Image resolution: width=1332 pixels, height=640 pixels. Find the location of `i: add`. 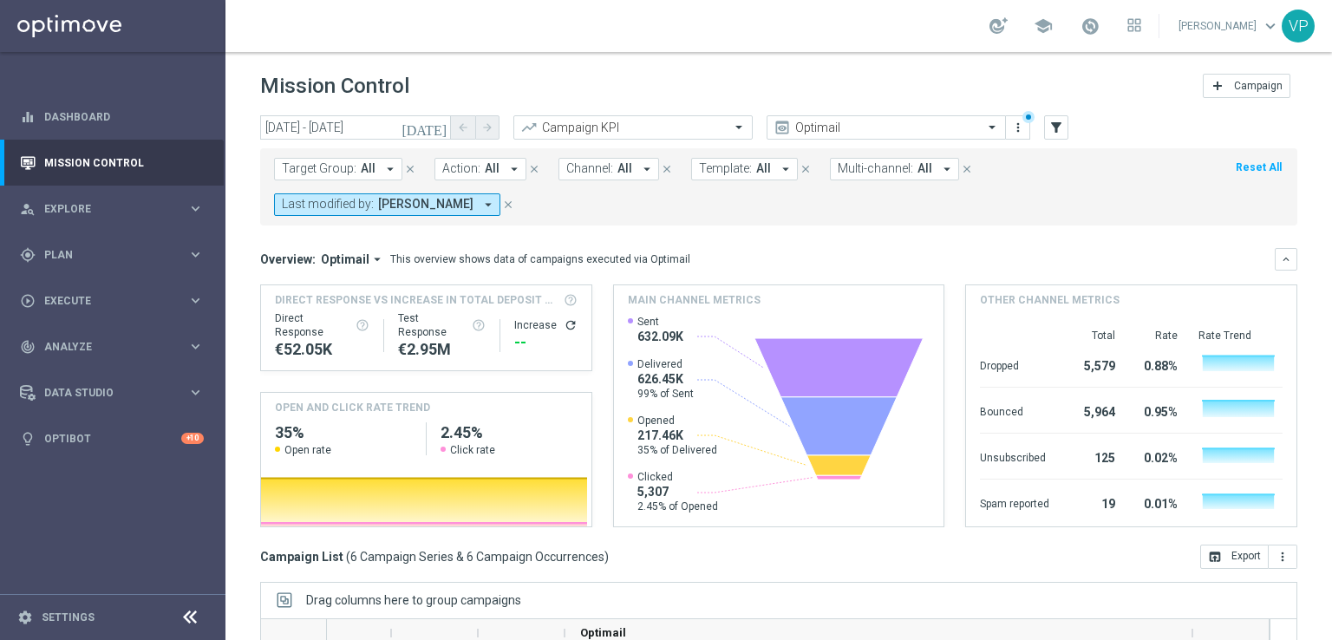

i: add is located at coordinates (1217, 86).